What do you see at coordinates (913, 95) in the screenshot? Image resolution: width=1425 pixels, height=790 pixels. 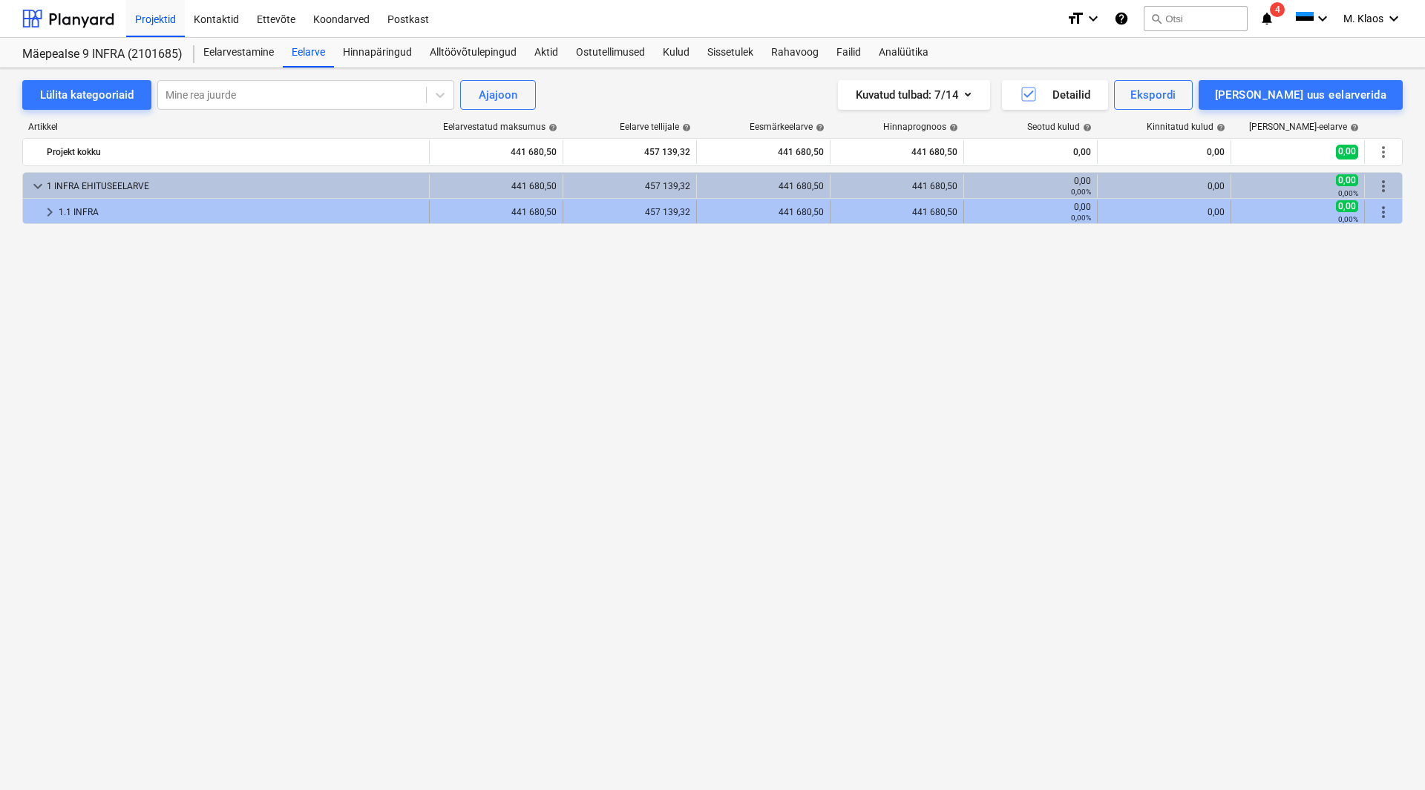 I see `button: Kuvatud tulbad:7/14` at bounding box center [913, 95].